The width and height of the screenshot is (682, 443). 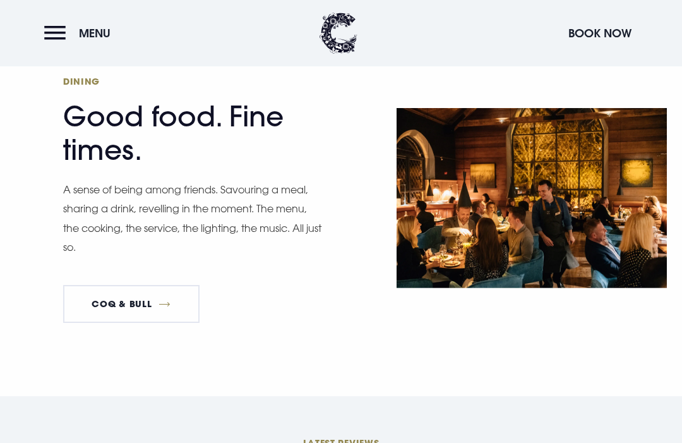 What do you see at coordinates (532, 198) in the screenshot?
I see `img: Hotel Northern Ireland` at bounding box center [532, 198].